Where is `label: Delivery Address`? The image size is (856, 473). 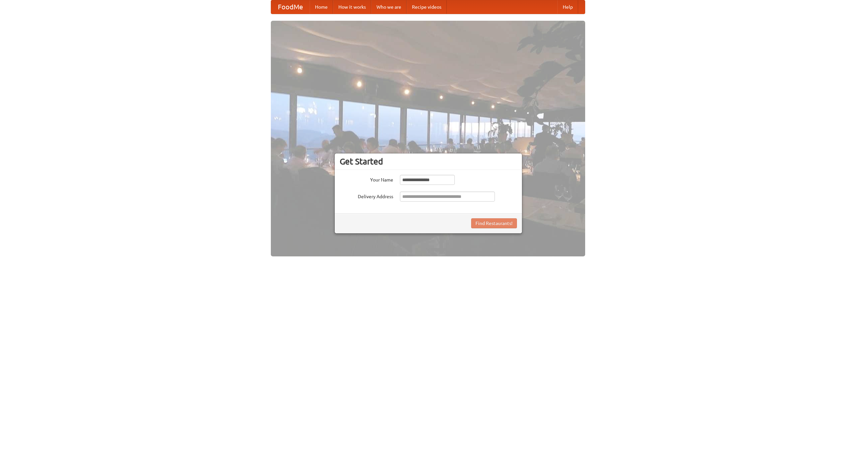 label: Delivery Address is located at coordinates (366, 196).